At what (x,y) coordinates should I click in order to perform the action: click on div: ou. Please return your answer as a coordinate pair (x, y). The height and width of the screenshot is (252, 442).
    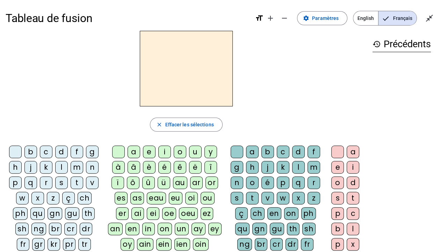
    Looking at the image, I should click on (208, 198).